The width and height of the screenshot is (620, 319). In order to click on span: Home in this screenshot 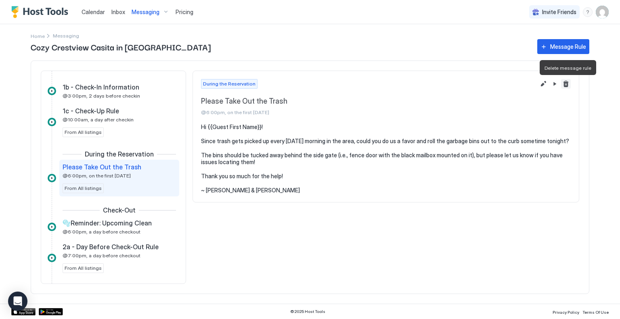, I will do `click(38, 36)`.